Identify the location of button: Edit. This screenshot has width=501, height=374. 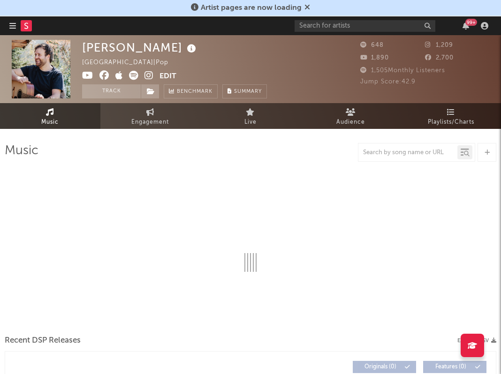
(168, 76).